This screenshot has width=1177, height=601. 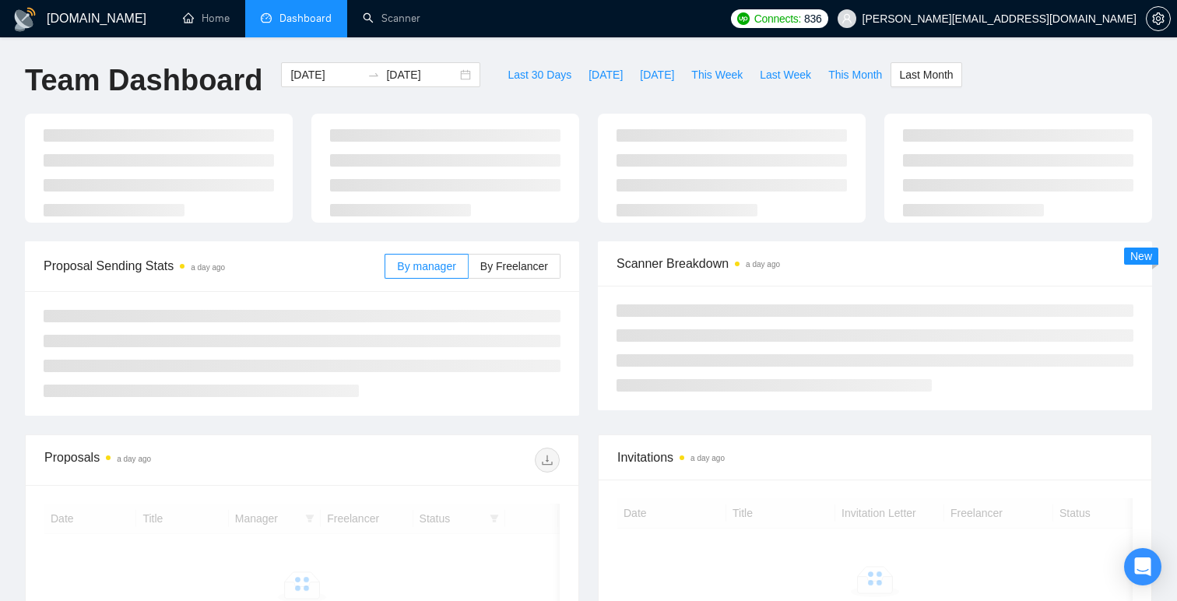 What do you see at coordinates (539, 75) in the screenshot?
I see `button: Last 30 Days` at bounding box center [539, 75].